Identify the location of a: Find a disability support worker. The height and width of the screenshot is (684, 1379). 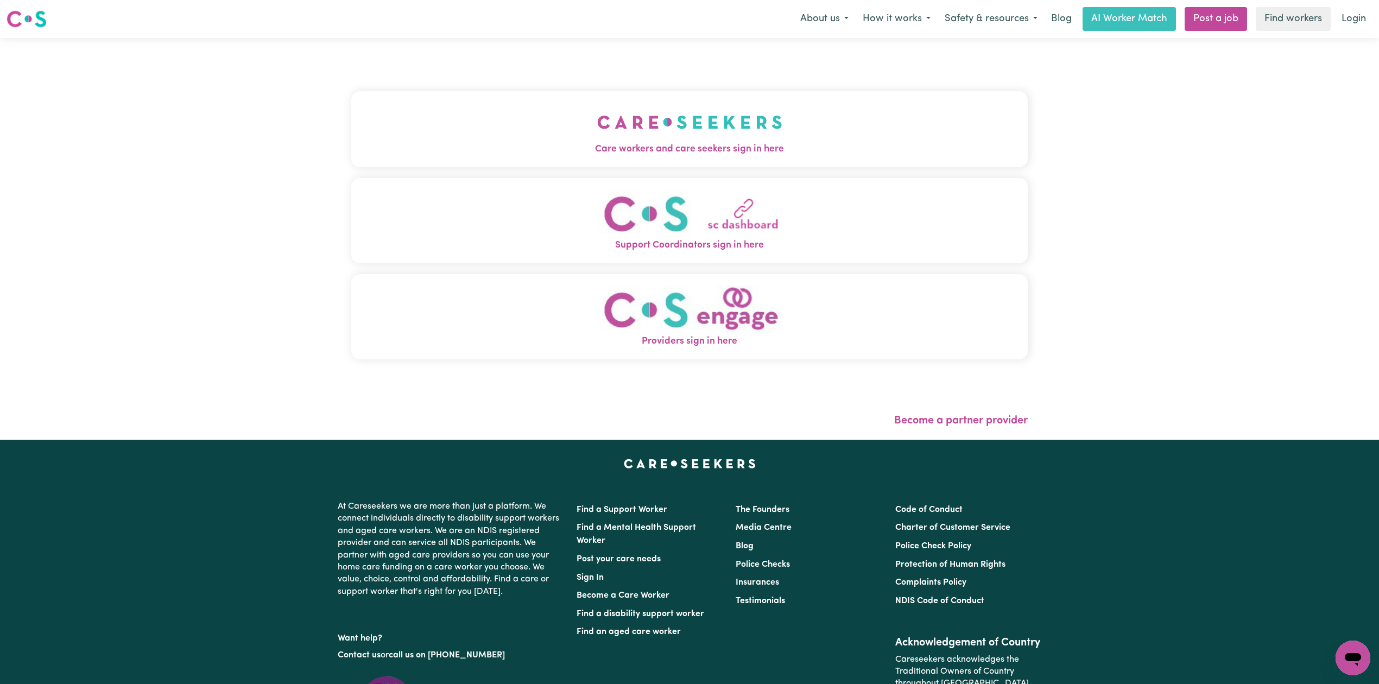
(640, 614).